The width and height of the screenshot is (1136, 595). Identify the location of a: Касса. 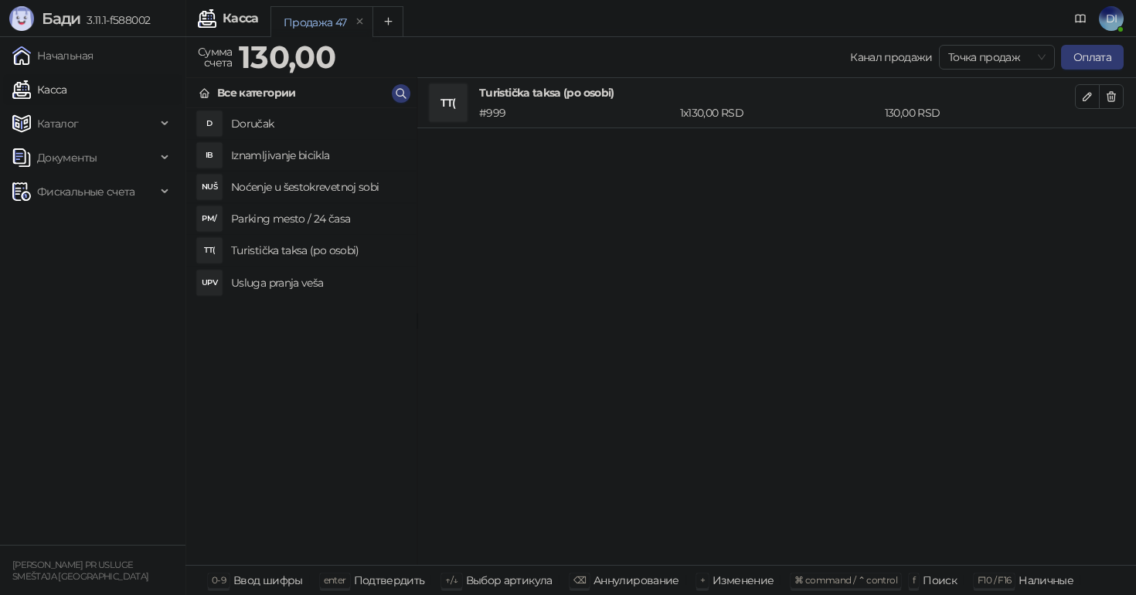
(39, 90).